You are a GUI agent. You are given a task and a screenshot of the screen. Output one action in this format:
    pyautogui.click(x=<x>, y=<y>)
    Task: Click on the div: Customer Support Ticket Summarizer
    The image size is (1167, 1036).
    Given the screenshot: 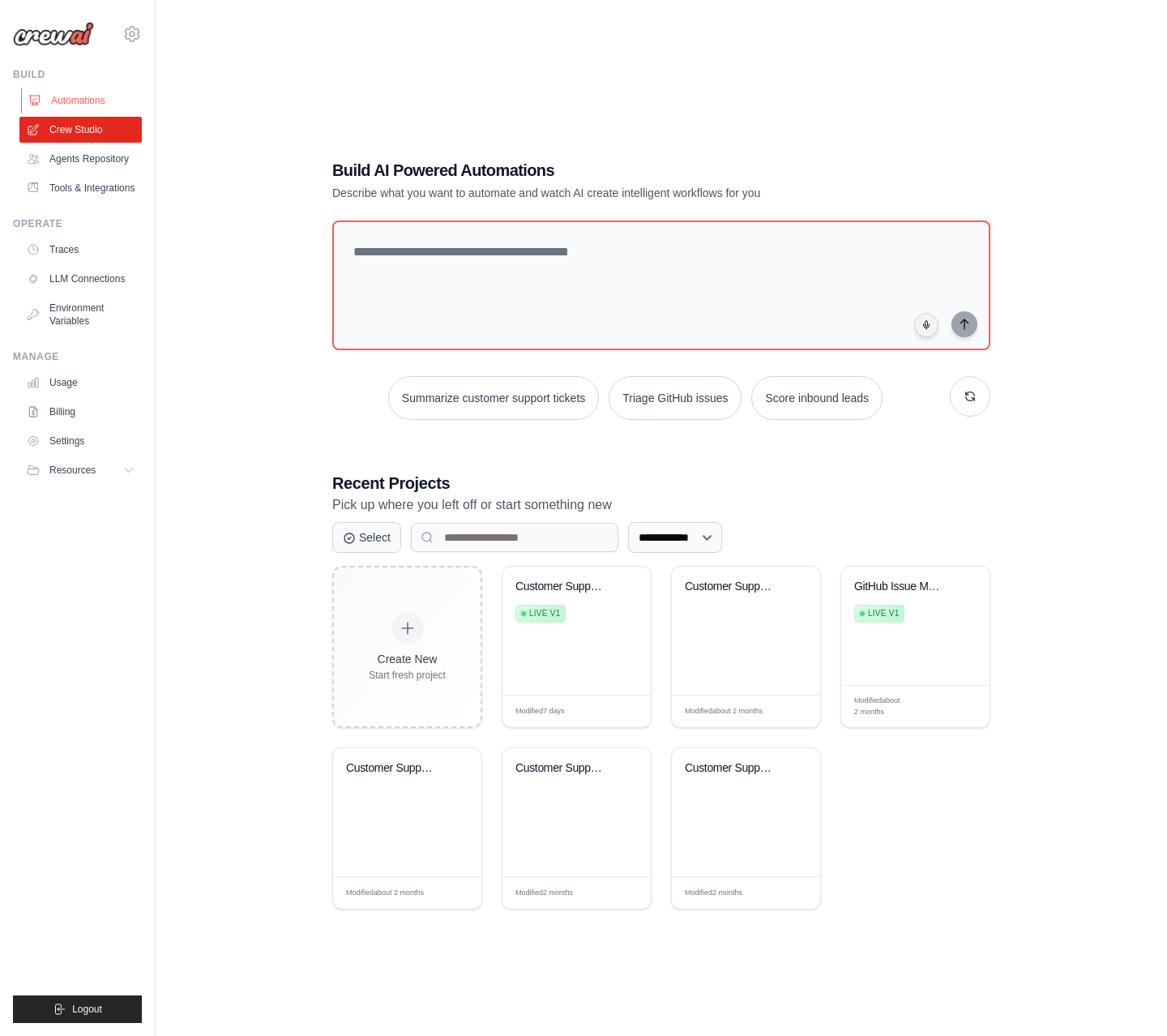 What is the action you would take?
    pyautogui.click(x=734, y=769)
    